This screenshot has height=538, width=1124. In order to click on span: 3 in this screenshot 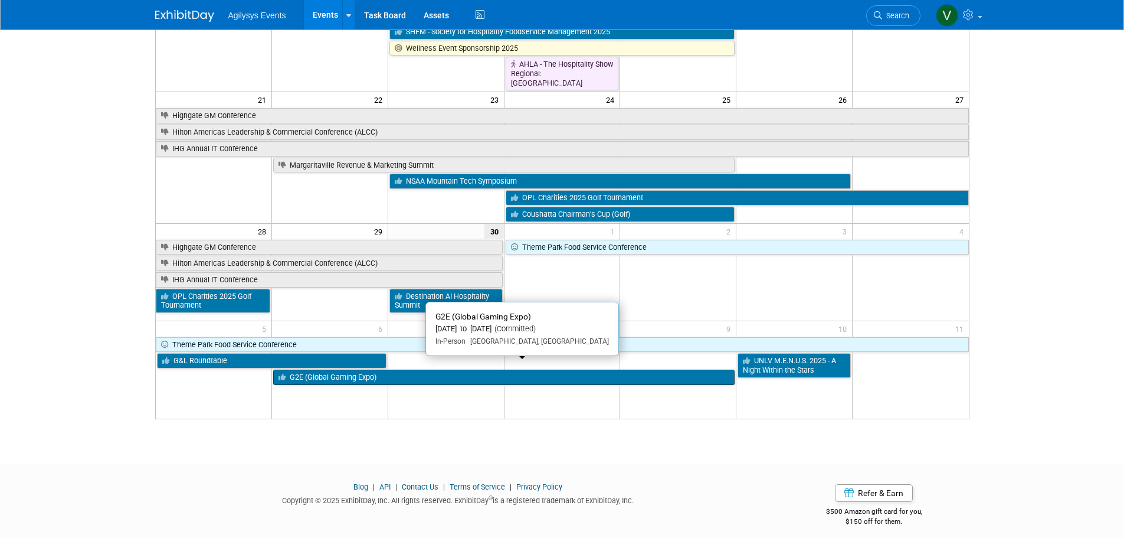, I will do `click(847, 231)`.